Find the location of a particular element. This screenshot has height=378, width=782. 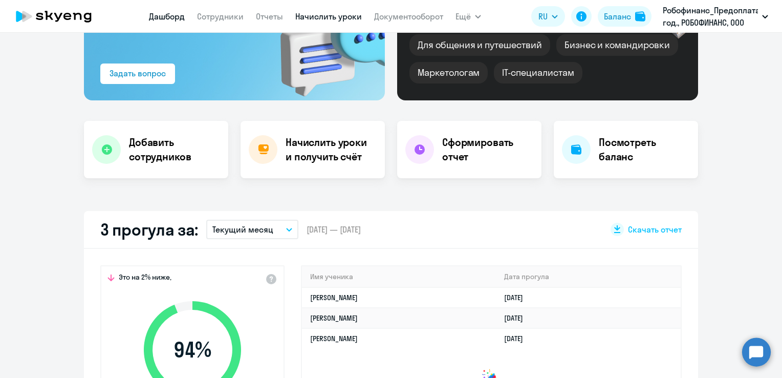

button: Задать вопрос is located at coordinates (138, 74).